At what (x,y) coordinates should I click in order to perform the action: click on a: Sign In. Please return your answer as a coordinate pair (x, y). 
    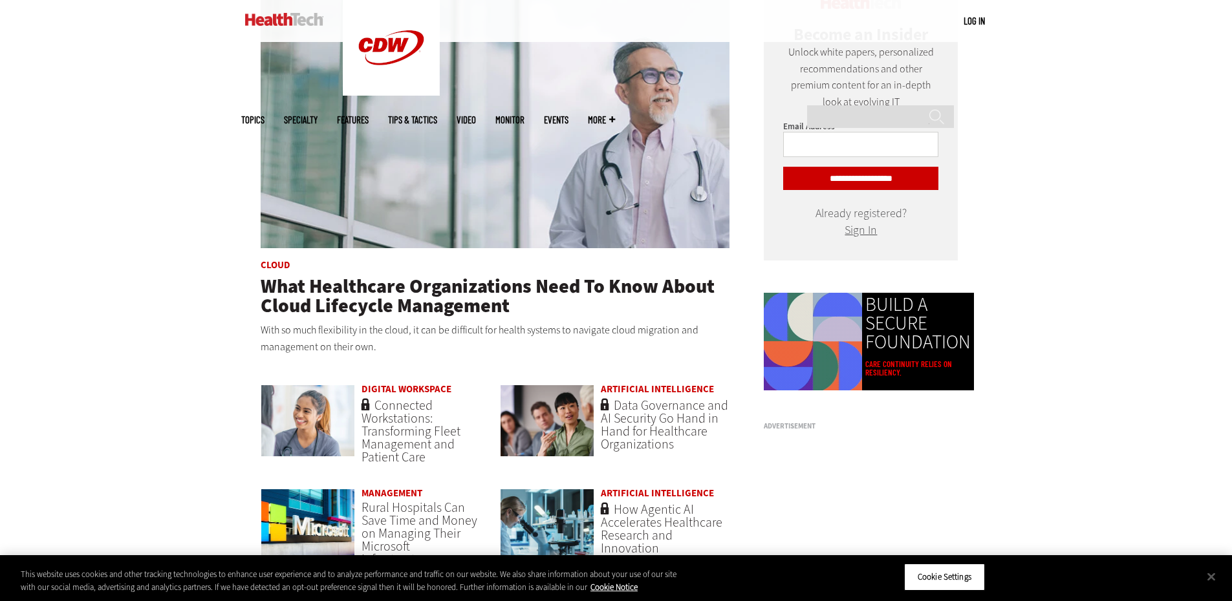
    Looking at the image, I should click on (861, 230).